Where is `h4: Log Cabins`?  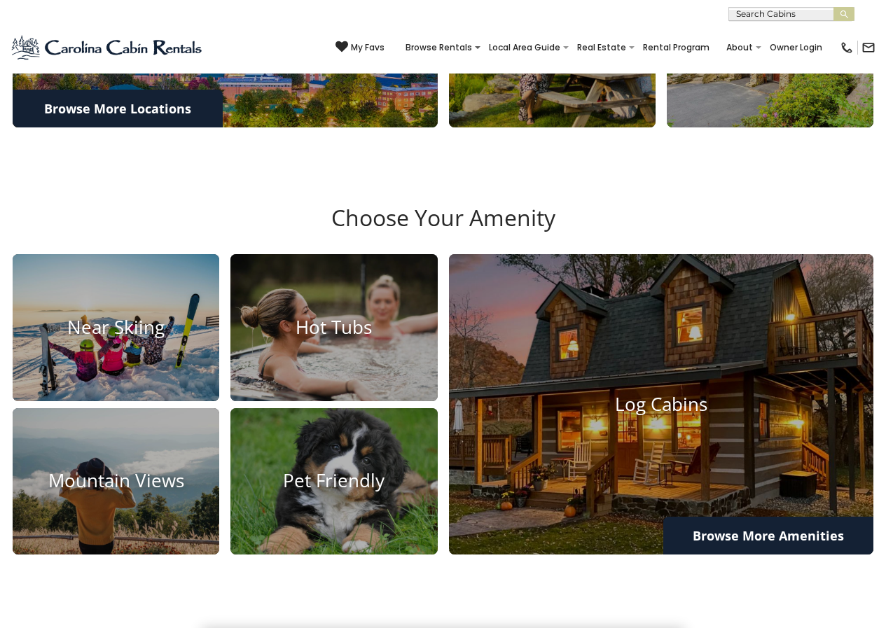 h4: Log Cabins is located at coordinates (661, 404).